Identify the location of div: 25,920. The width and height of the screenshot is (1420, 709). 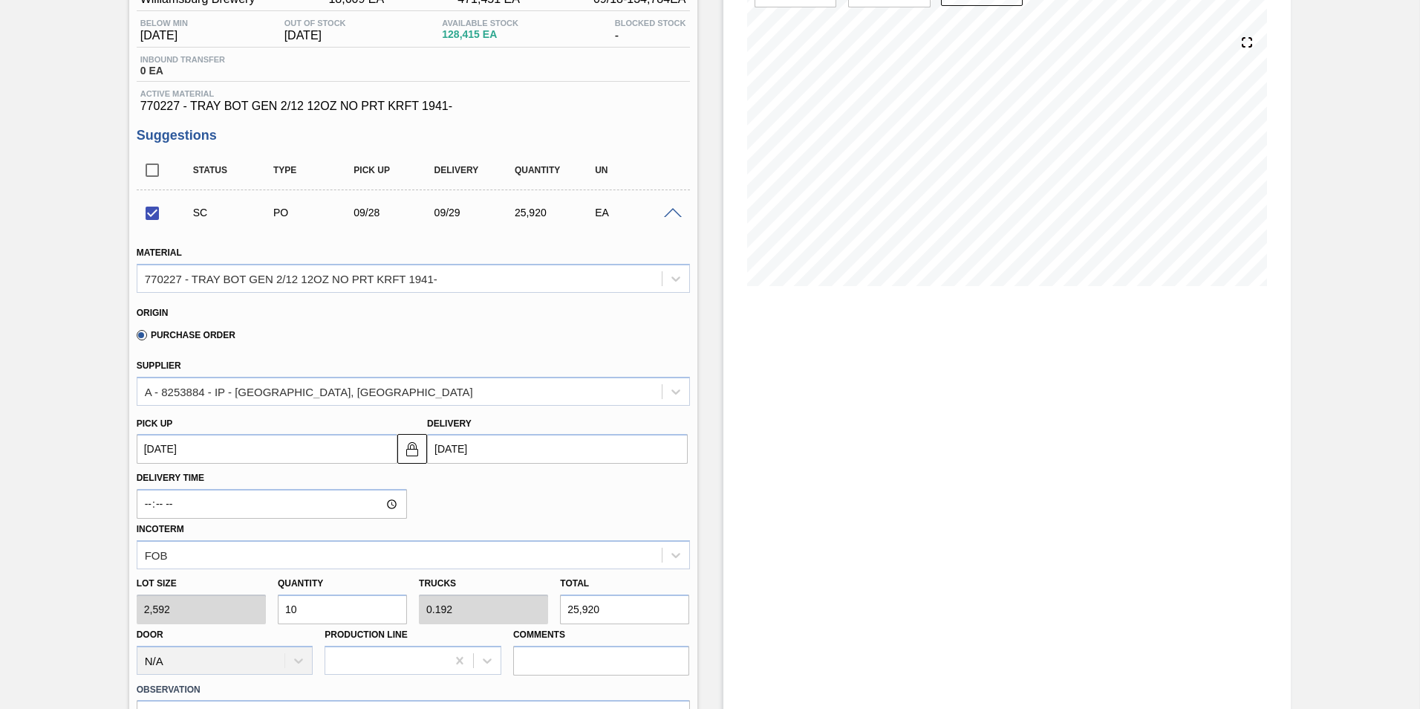
(556, 212).